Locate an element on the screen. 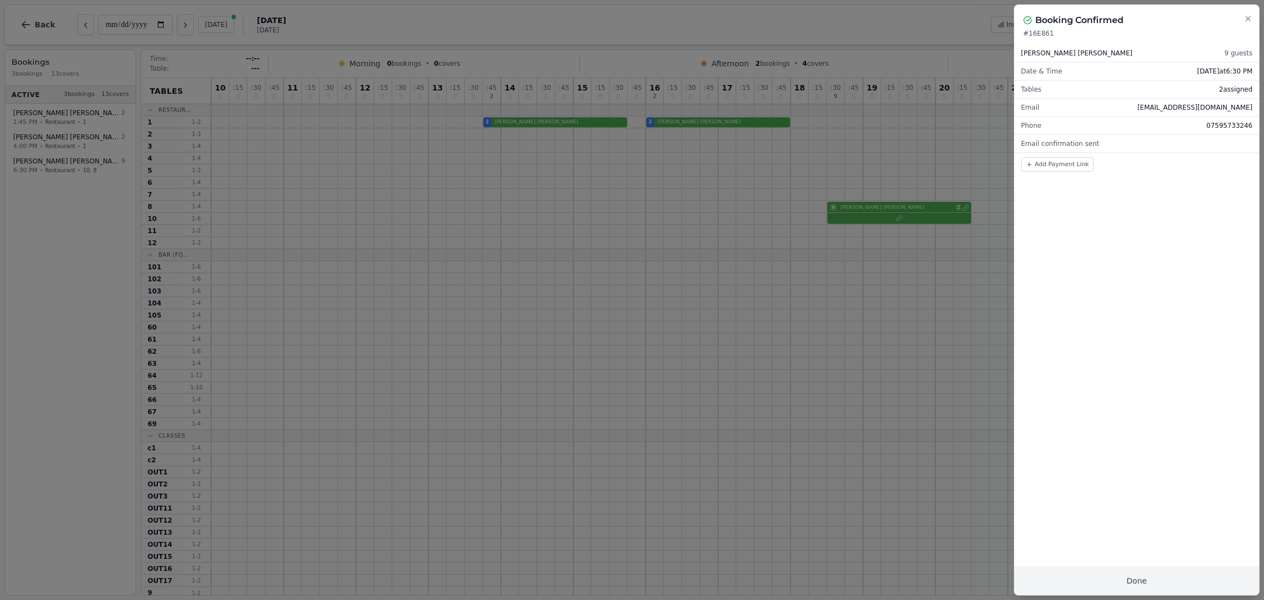 The image size is (1264, 600). button: Add Payment Link is located at coordinates (1057, 165).